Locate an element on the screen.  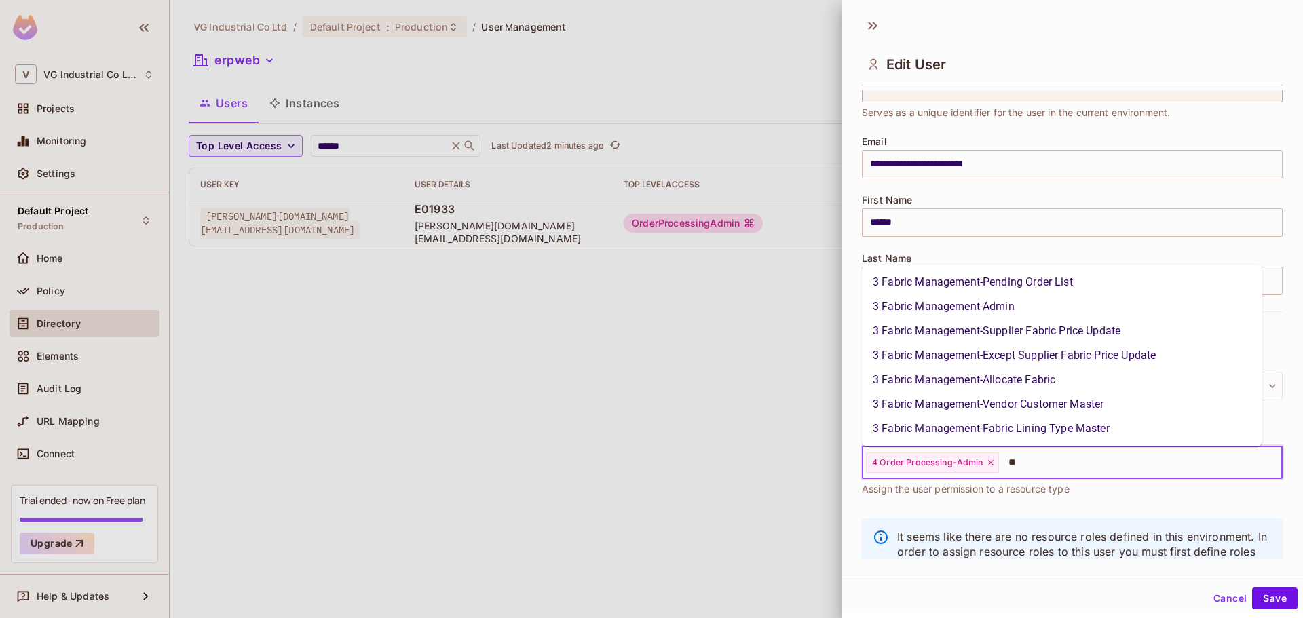
button: Close is located at coordinates (1276, 462).